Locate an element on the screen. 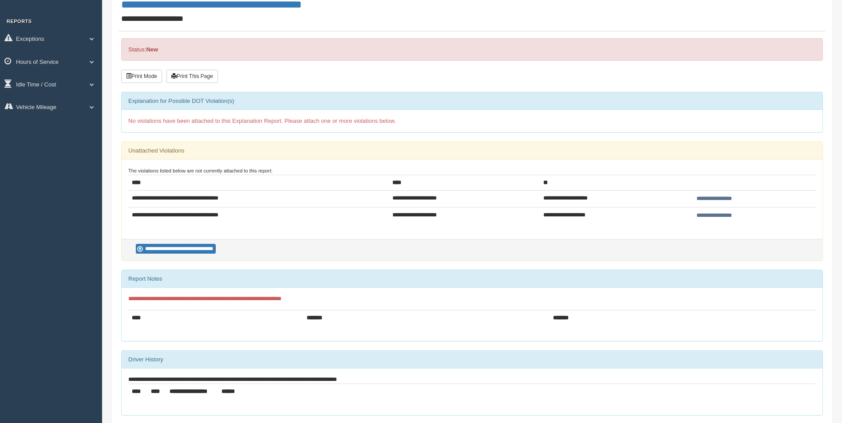 This screenshot has width=842, height=423. small: The violations listed below are not currently attached to this report: is located at coordinates (200, 171).